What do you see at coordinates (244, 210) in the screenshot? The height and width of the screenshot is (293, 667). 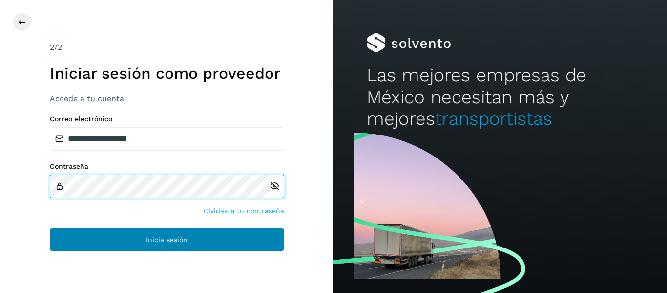 I see `a: Olvidaste tu contraseña` at bounding box center [244, 210].